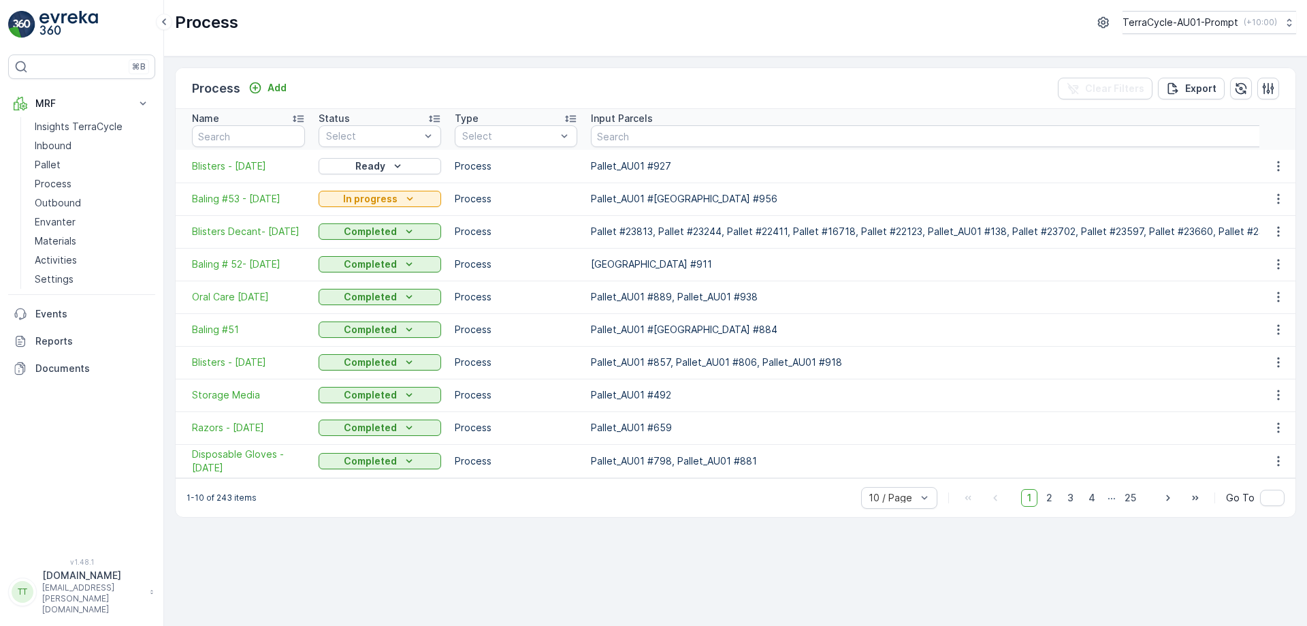  I want to click on p: Select, so click(509, 136).